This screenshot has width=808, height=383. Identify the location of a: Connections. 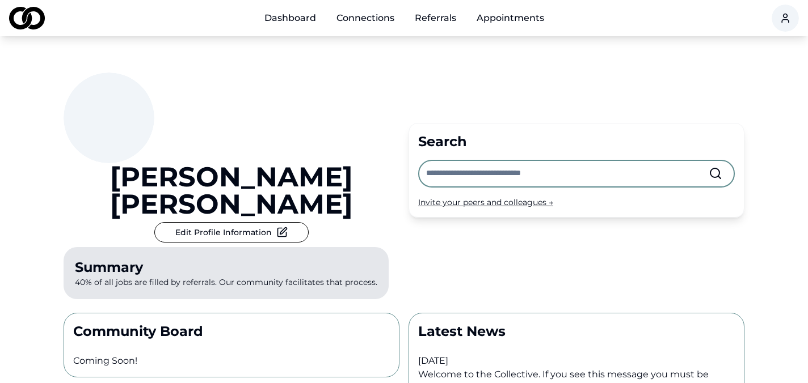
(365, 18).